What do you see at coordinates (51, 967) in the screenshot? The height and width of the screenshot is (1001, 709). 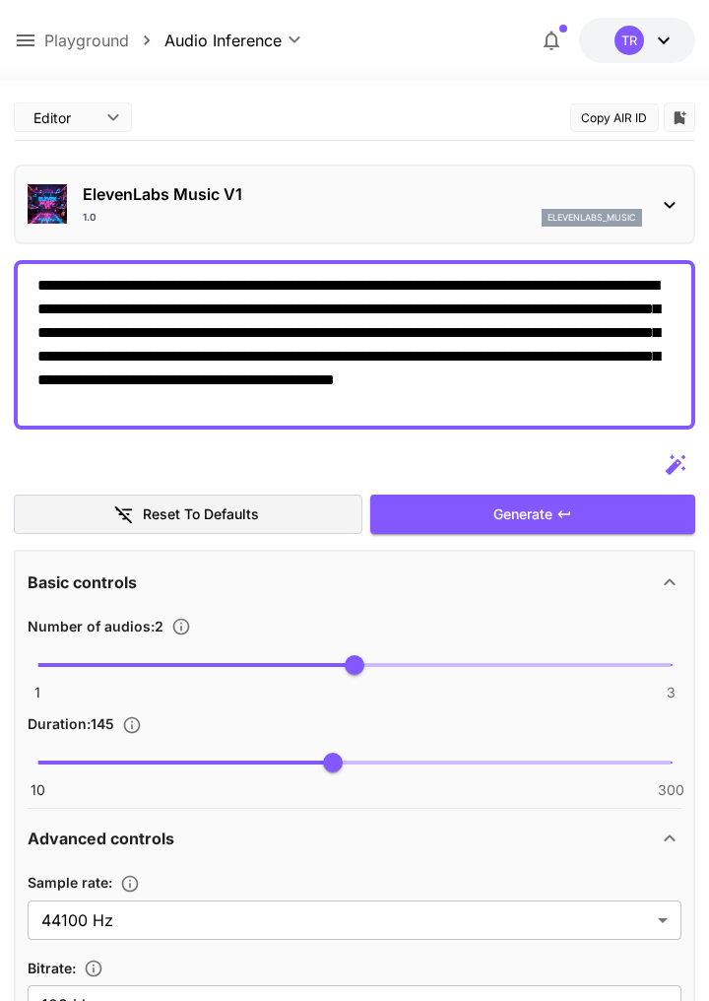 I see `span: Bitrate :` at bounding box center [51, 967].